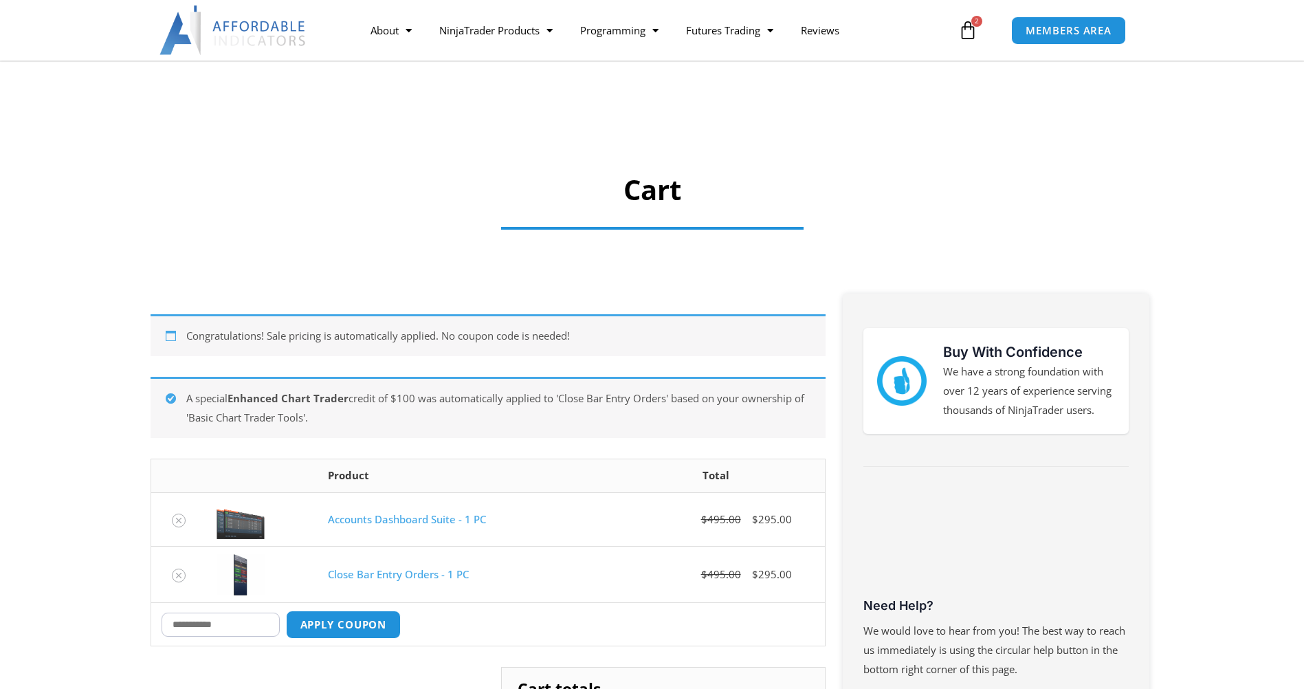 The image size is (1304, 689). Describe the element at coordinates (902, 381) in the screenshot. I see `img: mark thumbs good 43913 | Affordable Indicators – NinjaTrader` at that location.